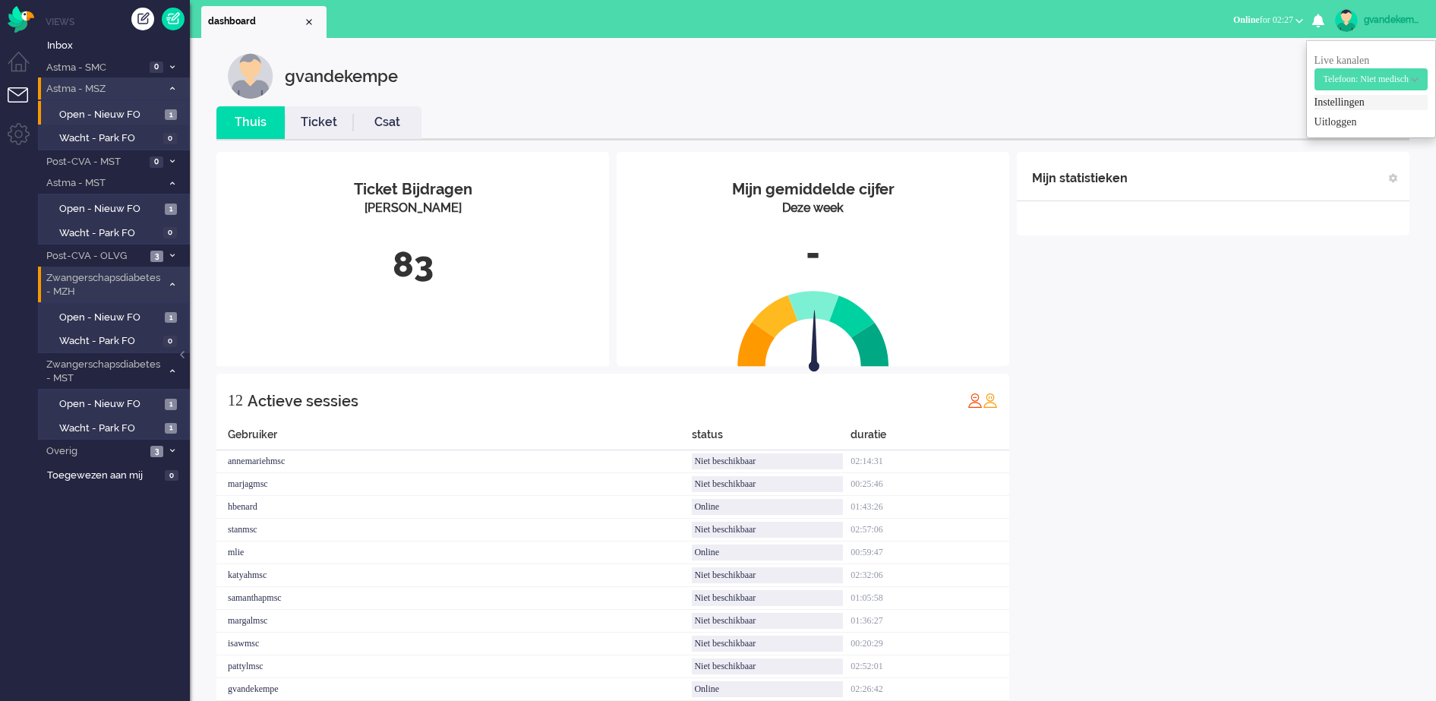 The height and width of the screenshot is (701, 1436). What do you see at coordinates (117, 45) in the screenshot?
I see `a: Inbox` at bounding box center [117, 45].